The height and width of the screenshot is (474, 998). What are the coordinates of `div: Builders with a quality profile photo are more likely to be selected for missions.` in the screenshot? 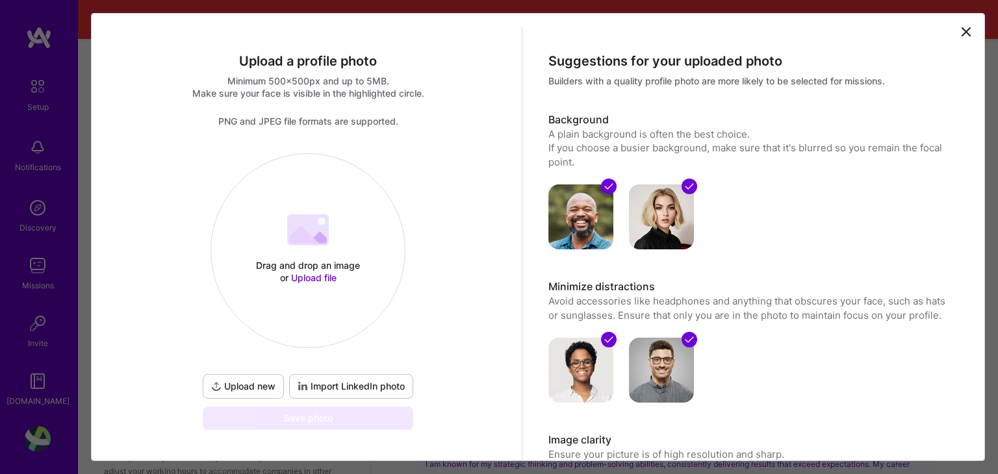 It's located at (751, 81).